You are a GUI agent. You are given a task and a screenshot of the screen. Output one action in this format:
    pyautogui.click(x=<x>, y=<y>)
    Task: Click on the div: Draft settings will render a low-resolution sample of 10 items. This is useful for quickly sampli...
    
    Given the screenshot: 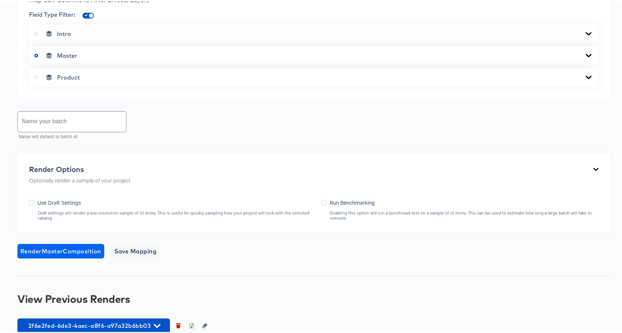 What is the action you would take?
    pyautogui.click(x=176, y=214)
    